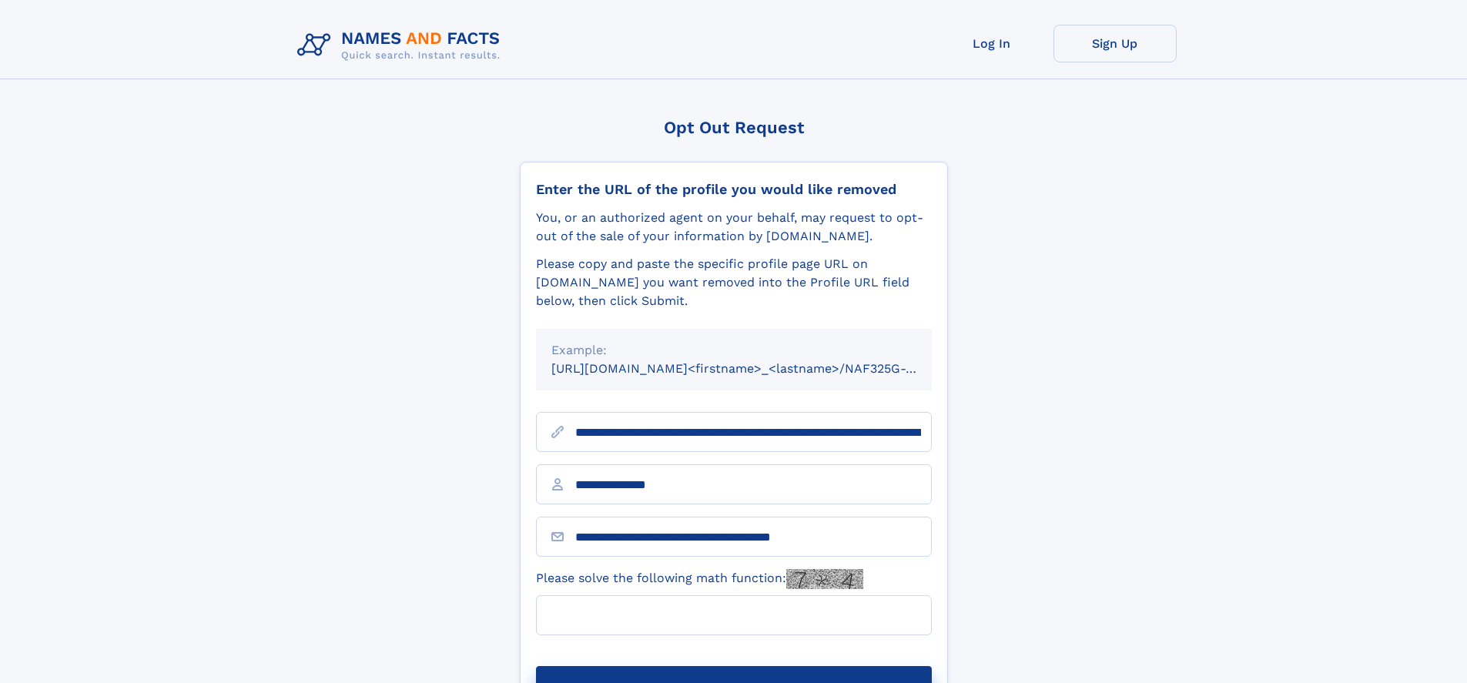 Image resolution: width=1467 pixels, height=683 pixels. What do you see at coordinates (734, 350) in the screenshot?
I see `div: Example:` at bounding box center [734, 350].